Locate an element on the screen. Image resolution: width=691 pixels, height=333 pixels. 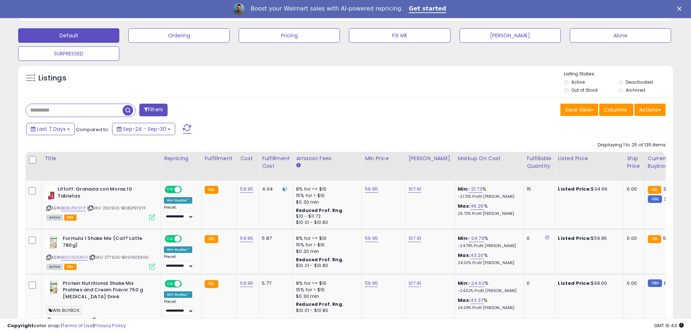
div: 4.04 is located at coordinates (274, 189).